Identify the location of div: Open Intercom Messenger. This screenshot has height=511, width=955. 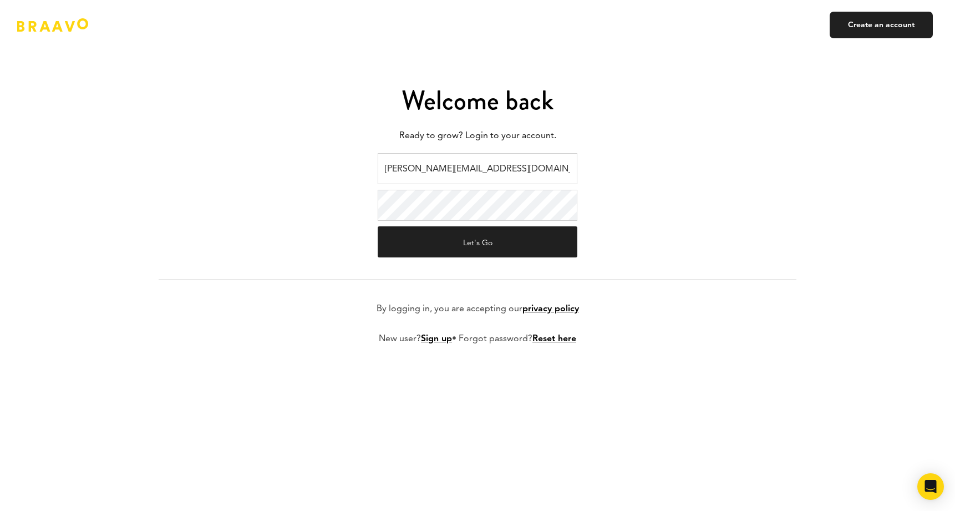
(930, 486).